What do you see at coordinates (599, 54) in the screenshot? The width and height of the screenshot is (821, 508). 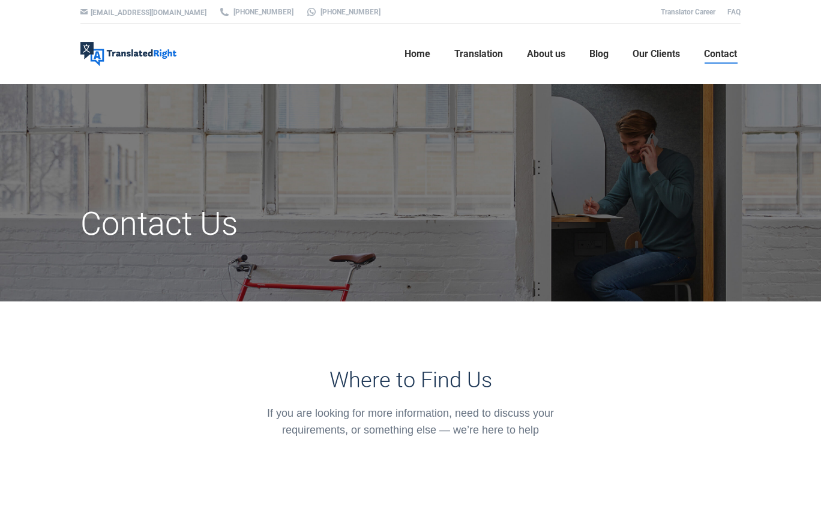 I see `a: Blog` at bounding box center [599, 54].